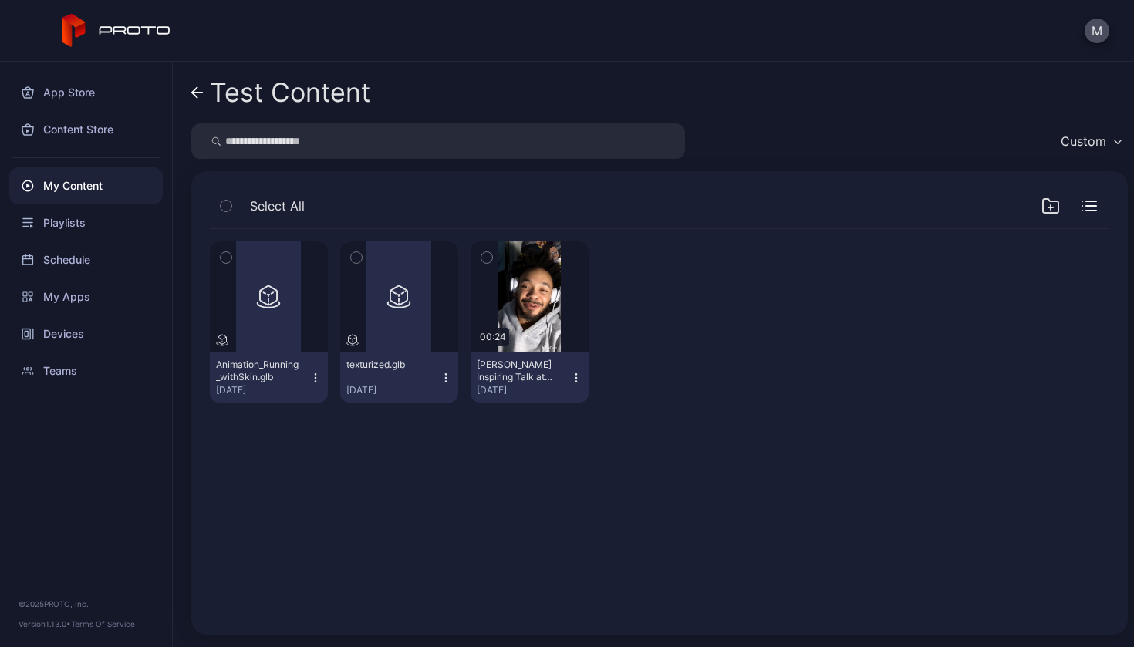  I want to click on span: Version 1.13.0 •, so click(45, 624).